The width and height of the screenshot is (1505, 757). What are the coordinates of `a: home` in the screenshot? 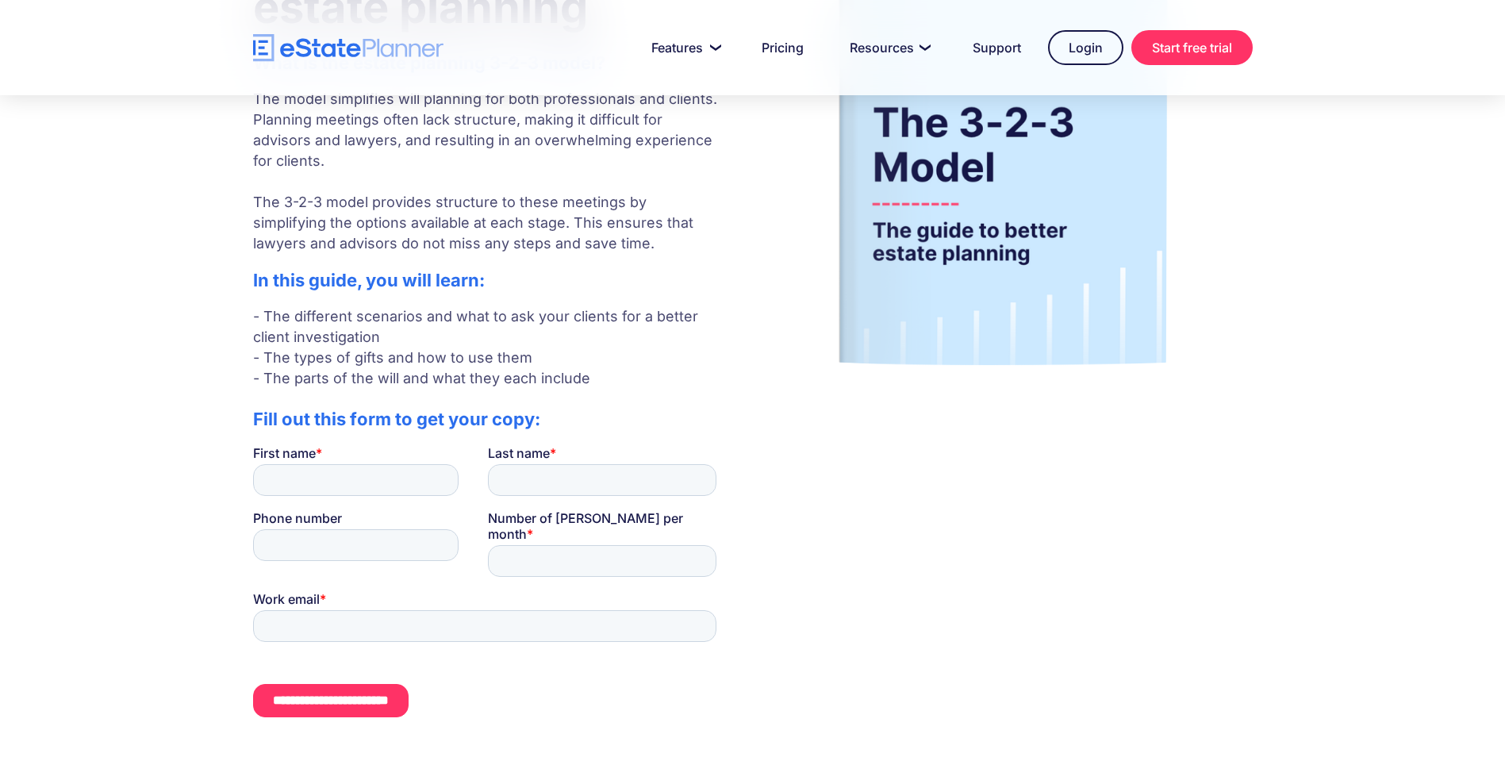 It's located at (348, 48).